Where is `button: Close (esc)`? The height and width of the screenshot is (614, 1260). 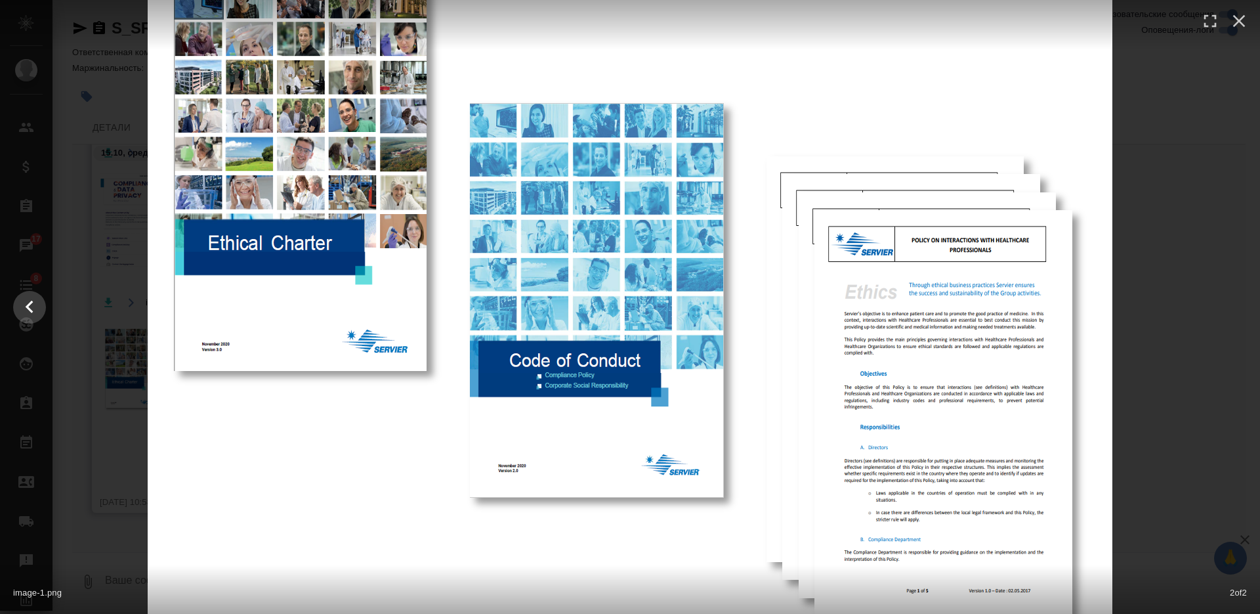 button: Close (esc) is located at coordinates (1239, 21).